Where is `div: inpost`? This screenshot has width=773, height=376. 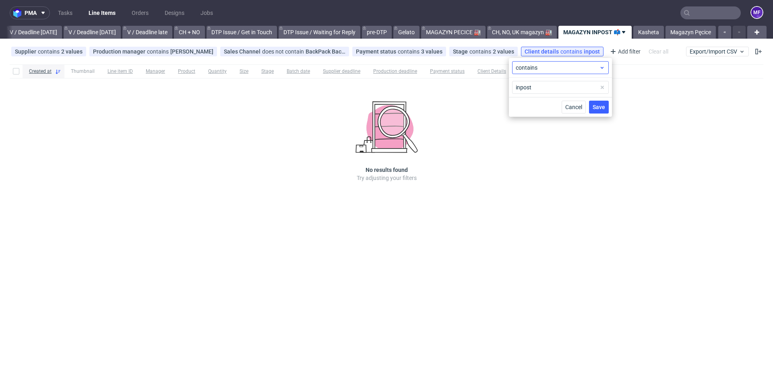 div: inpost is located at coordinates (592, 52).